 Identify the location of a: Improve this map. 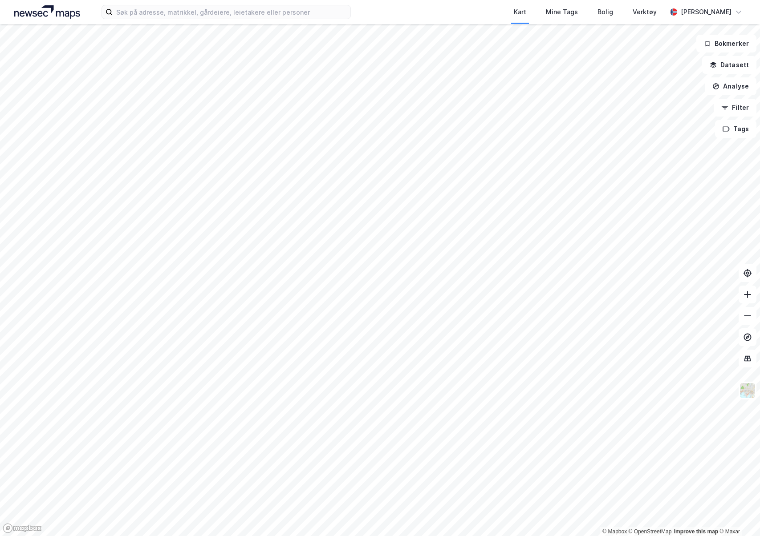
(696, 532).